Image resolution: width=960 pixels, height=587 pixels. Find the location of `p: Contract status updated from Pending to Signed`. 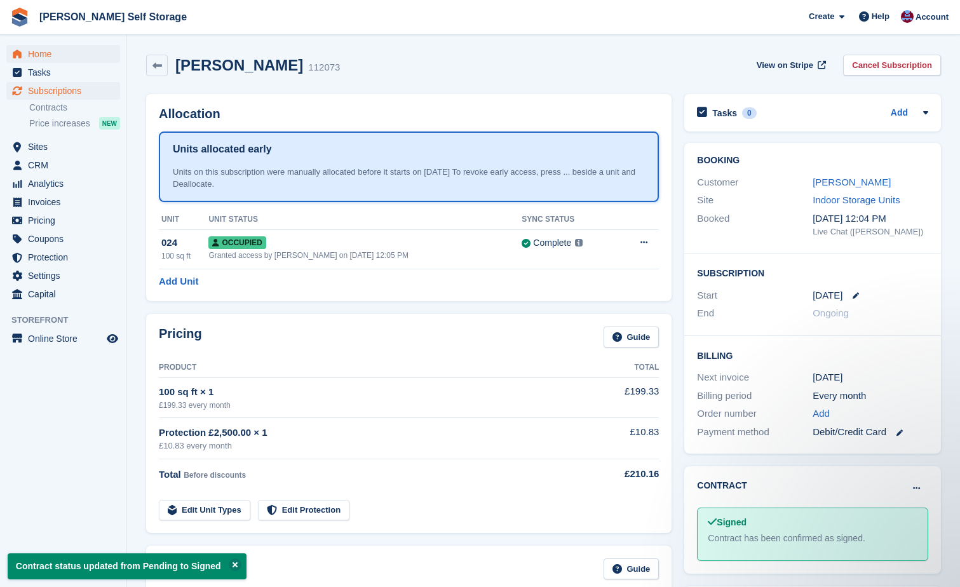

p: Contract status updated from Pending to Signed is located at coordinates (127, 566).